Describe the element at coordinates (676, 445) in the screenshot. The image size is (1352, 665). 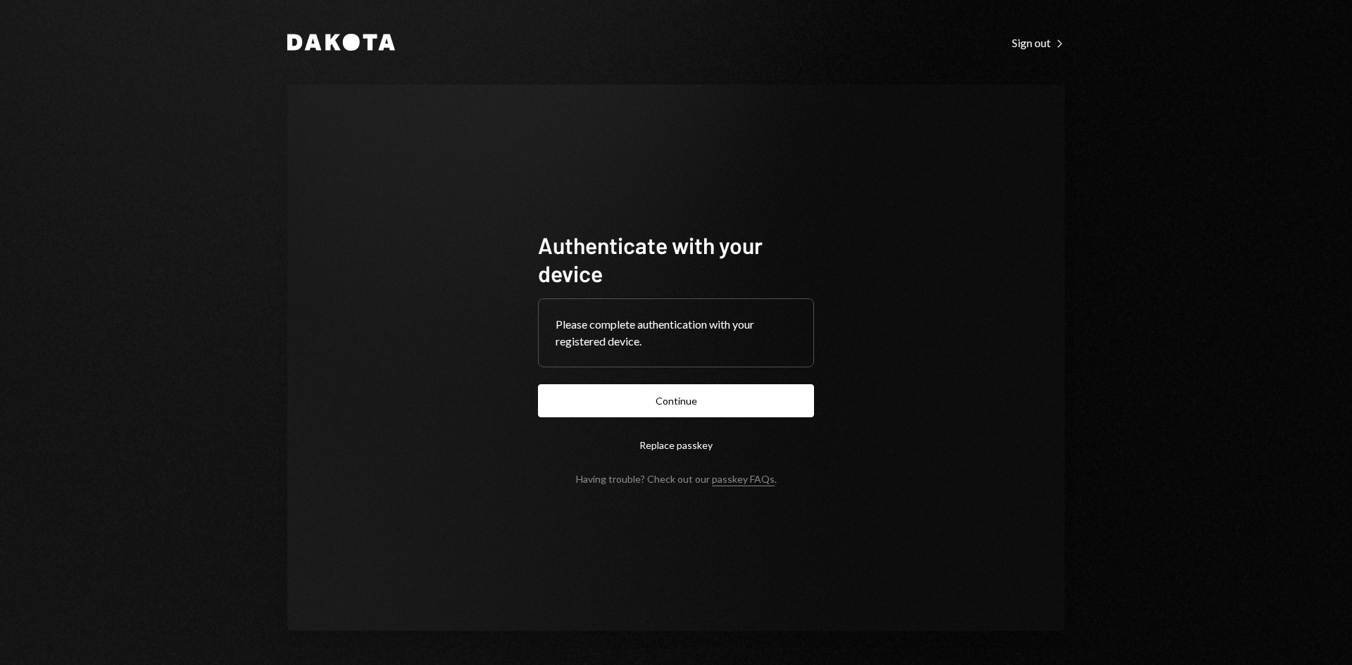
I see `button: Replace passkey` at that location.